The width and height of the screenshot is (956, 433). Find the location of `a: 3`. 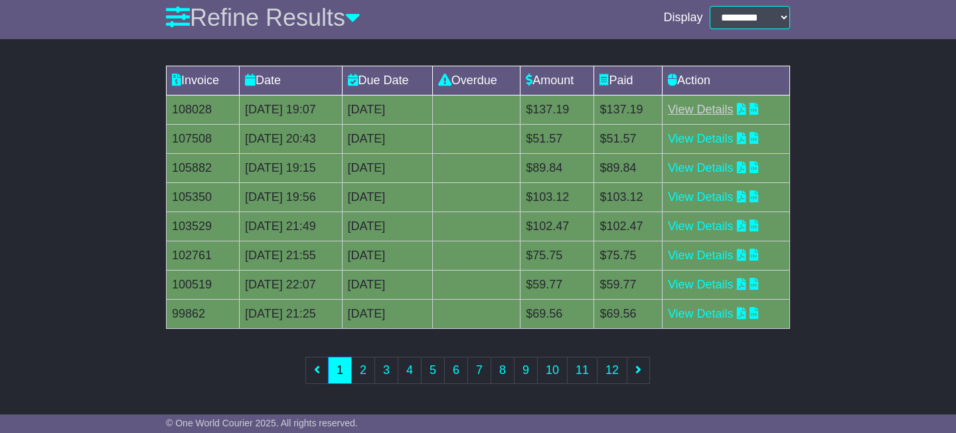

a: 3 is located at coordinates (386, 370).